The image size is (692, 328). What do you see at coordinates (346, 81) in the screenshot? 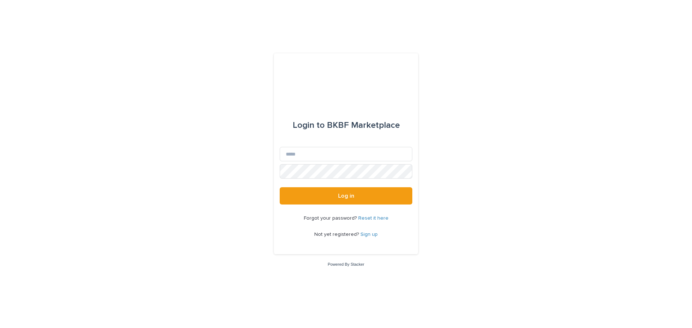
I see `img: l65f3yHPToSKODuEVUav` at bounding box center [346, 81].